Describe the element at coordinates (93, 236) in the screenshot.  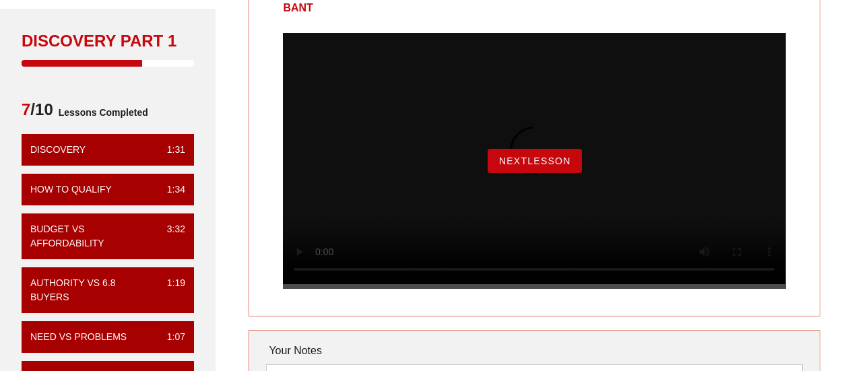
I see `div: Budget vs Affordability` at that location.